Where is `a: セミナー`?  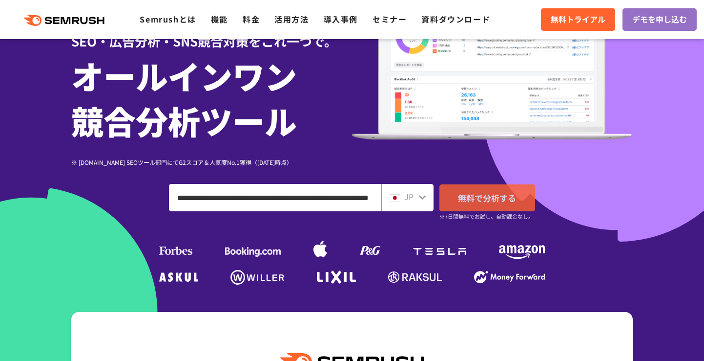
a: セミナー is located at coordinates (390, 19).